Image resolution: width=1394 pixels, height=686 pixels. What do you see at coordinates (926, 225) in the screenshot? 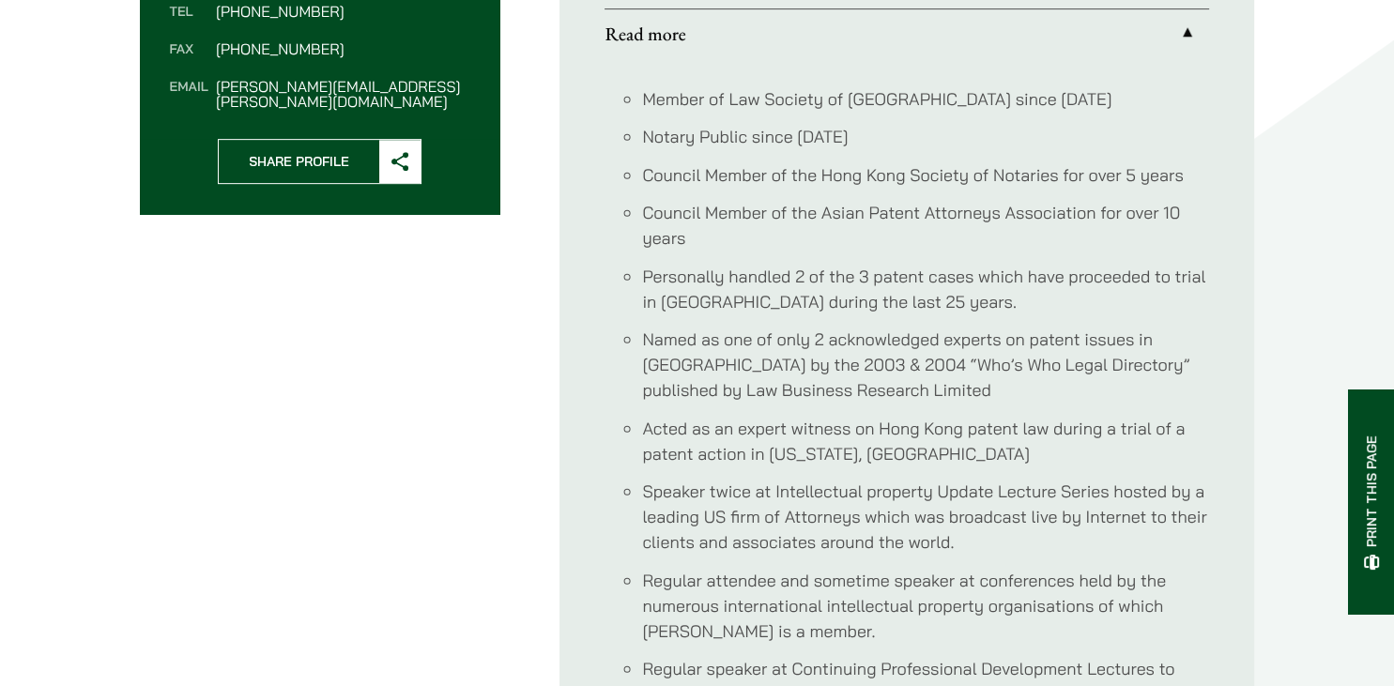
I see `li: Council Member of the Asian Patent Attorneys Association for over 10 years` at bounding box center [926, 225].